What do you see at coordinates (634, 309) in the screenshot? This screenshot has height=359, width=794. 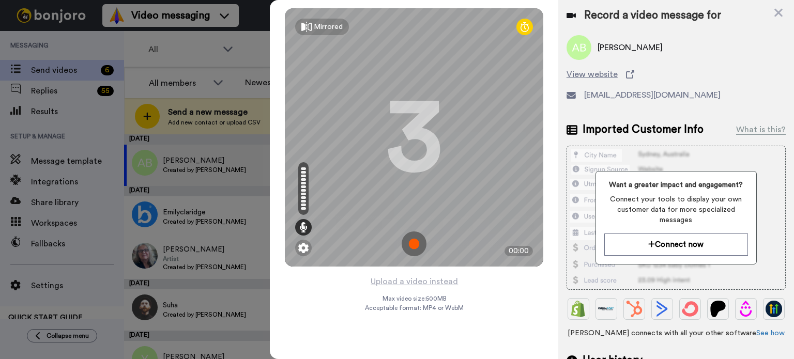 I see `img: Hubspot` at bounding box center [634, 309].